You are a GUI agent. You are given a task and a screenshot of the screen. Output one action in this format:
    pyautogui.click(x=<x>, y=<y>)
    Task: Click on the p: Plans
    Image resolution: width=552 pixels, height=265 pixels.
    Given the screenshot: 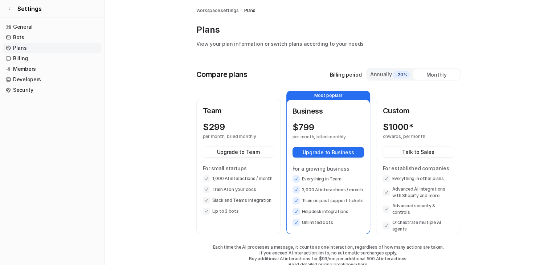 What is the action you would take?
    pyautogui.click(x=328, y=30)
    